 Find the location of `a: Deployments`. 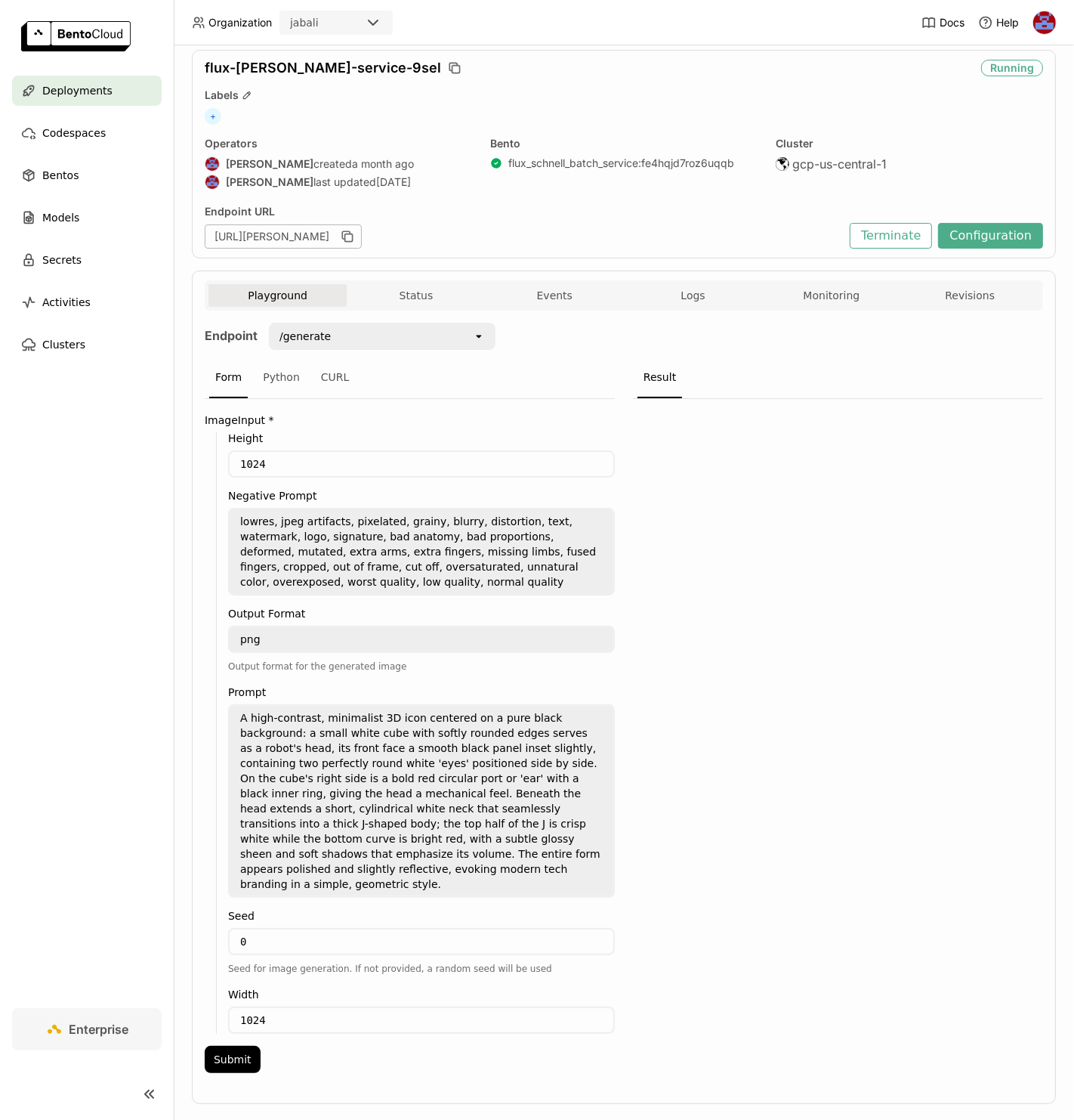

a: Deployments is located at coordinates (87, 90).